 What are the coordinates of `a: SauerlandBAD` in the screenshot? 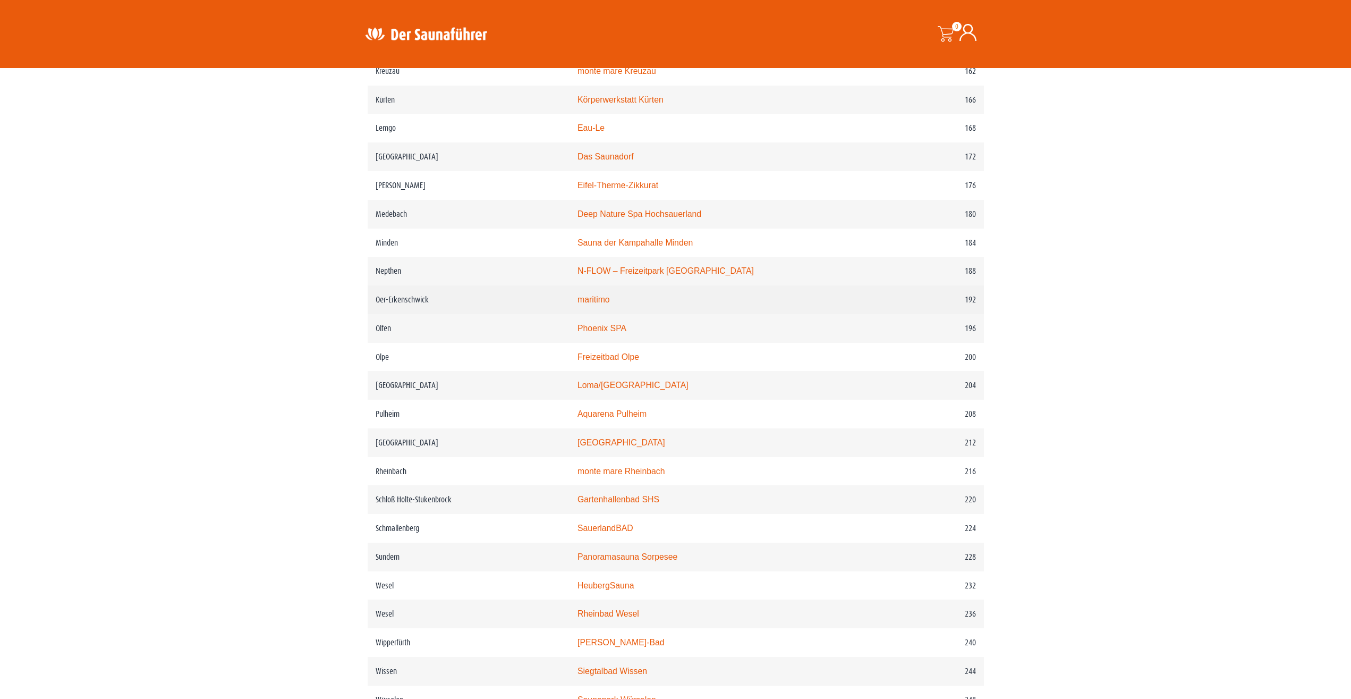 It's located at (605, 528).